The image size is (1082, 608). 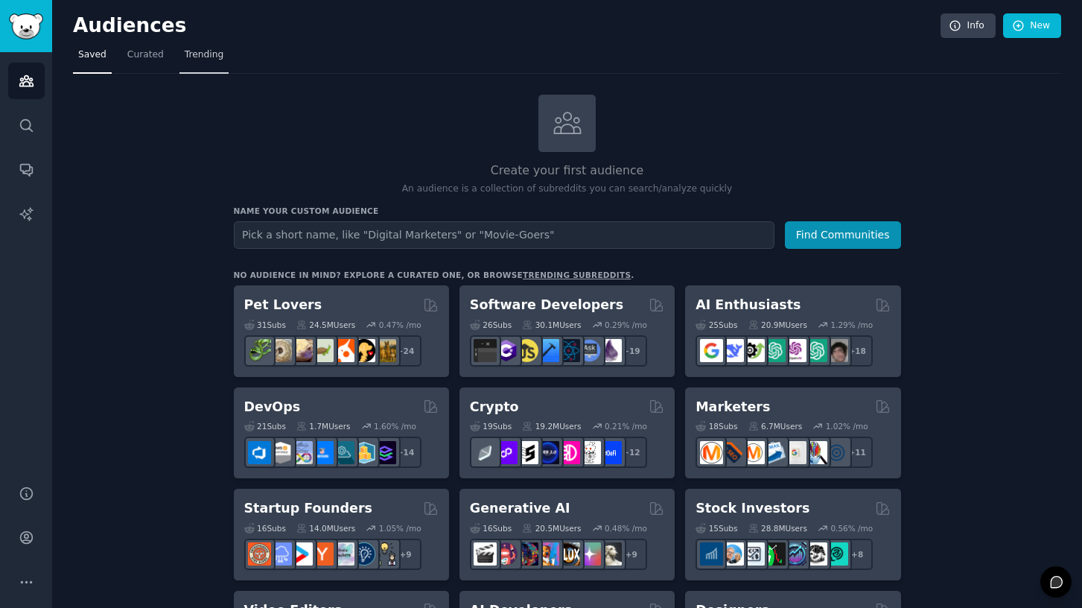 I want to click on img: startup, so click(x=301, y=553).